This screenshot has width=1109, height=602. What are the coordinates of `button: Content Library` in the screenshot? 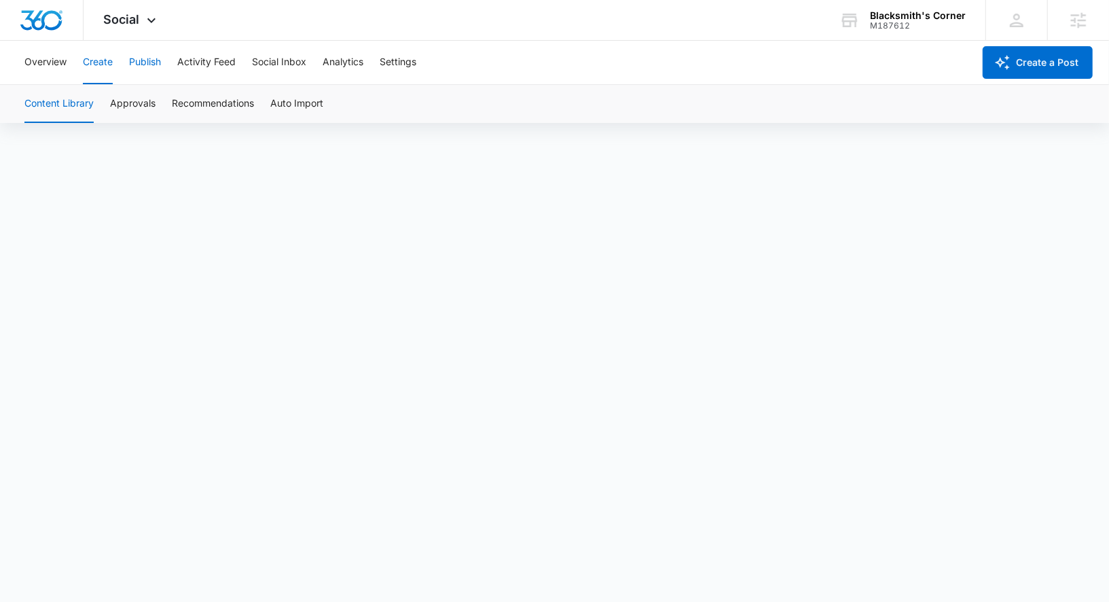 It's located at (59, 104).